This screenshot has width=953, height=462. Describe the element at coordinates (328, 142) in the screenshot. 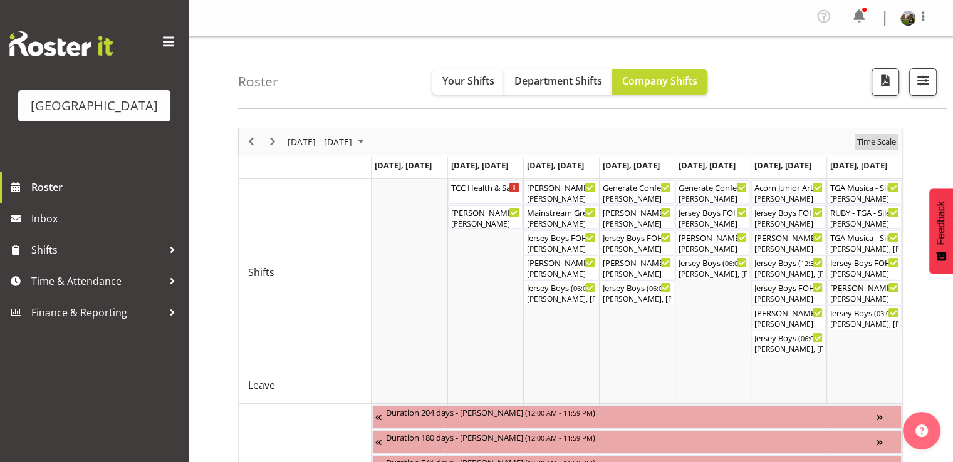

I see `button: September 15 - 21, 2025` at that location.